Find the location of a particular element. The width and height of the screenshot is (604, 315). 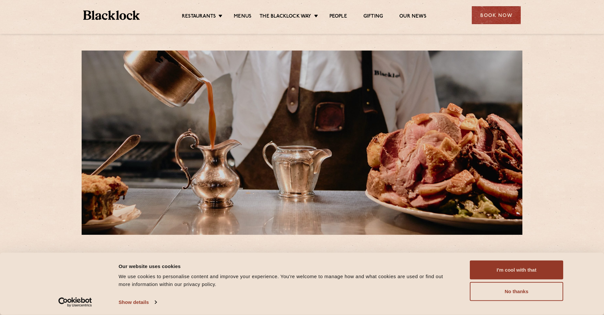

a: Restaurants is located at coordinates (199, 17).